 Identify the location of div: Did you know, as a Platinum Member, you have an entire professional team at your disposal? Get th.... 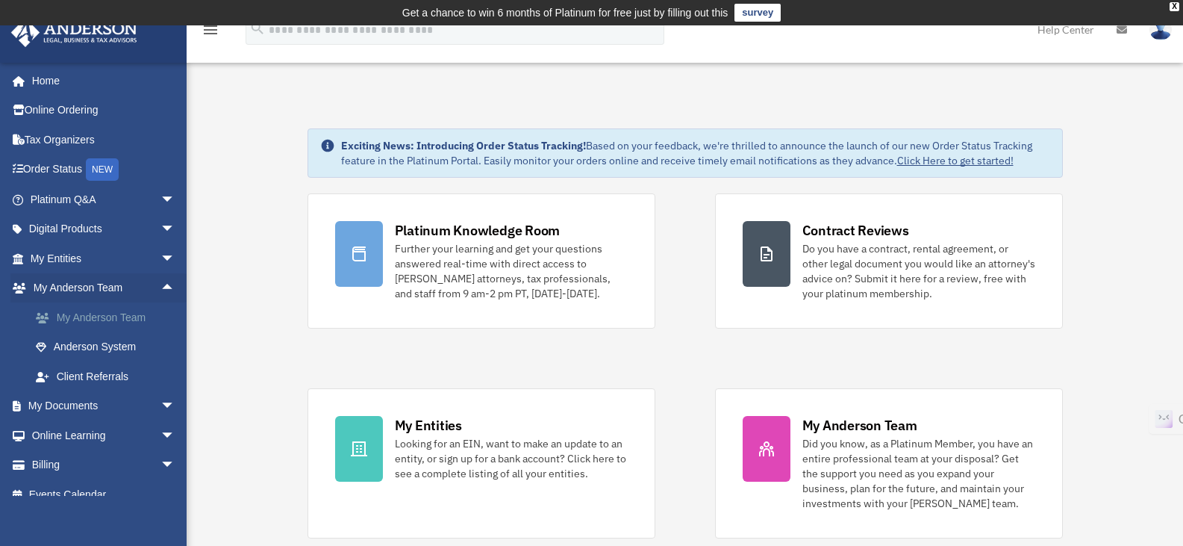
(919, 473).